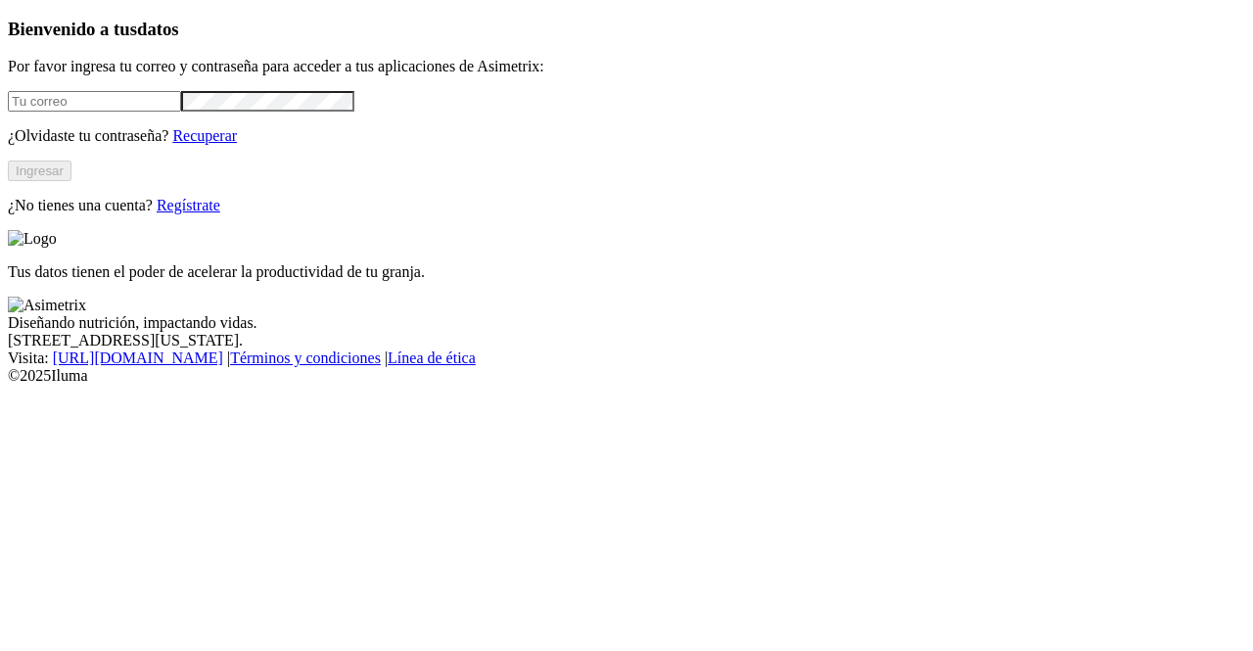 The width and height of the screenshot is (1253, 651). Describe the element at coordinates (626, 206) in the screenshot. I see `p: ¿No tienes una cuenta?` at that location.